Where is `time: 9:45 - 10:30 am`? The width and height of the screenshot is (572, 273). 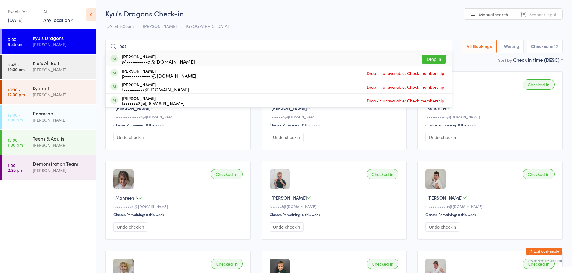 time: 9:45 - 10:30 am is located at coordinates (16, 67).